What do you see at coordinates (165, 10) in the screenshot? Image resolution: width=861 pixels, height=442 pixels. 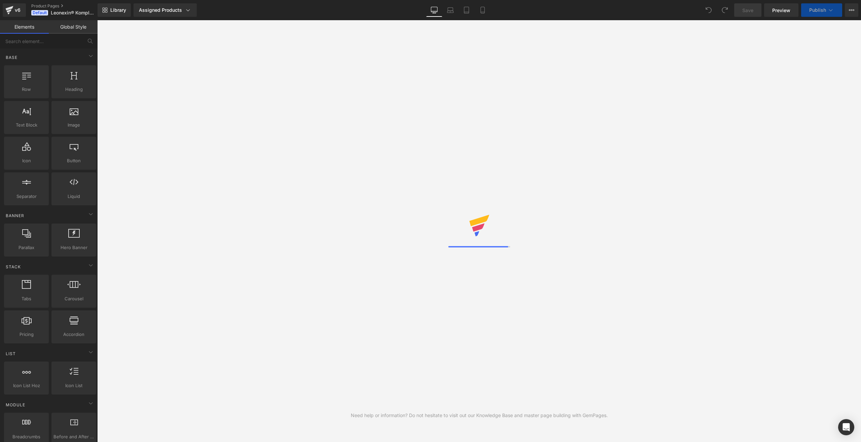 I see `div: Assigned Products` at bounding box center [165, 10].